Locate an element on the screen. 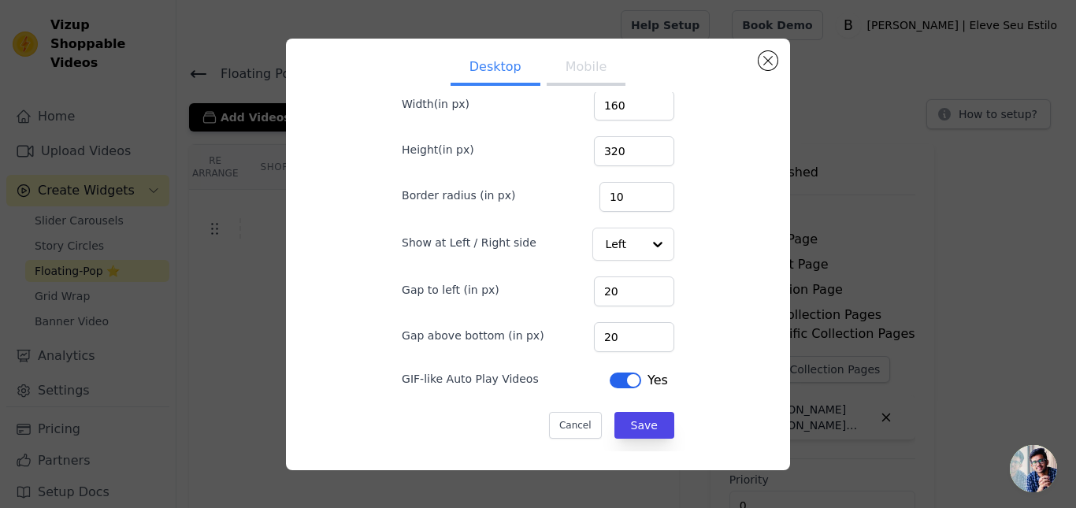  button: Close modal is located at coordinates (768, 61).